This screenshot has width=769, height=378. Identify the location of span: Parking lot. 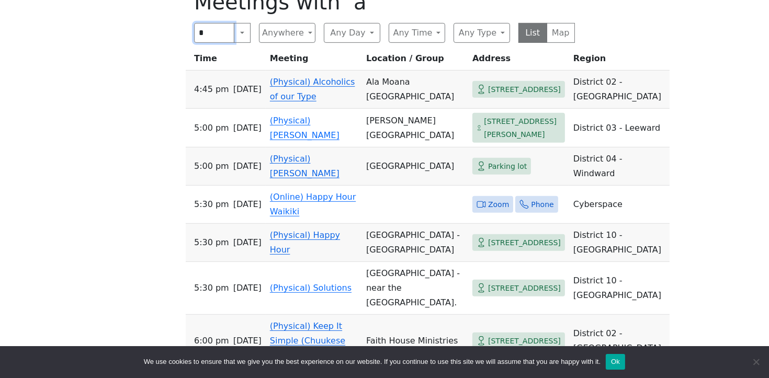
(508, 166).